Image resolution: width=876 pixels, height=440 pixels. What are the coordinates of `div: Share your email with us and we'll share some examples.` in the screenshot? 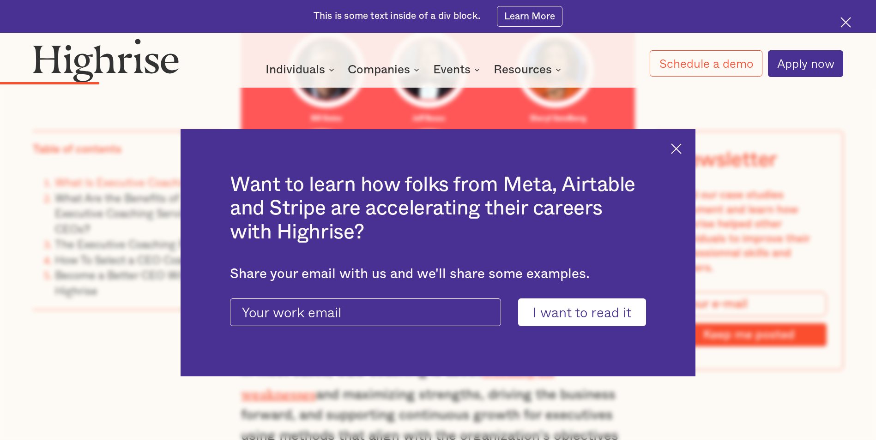 It's located at (438, 274).